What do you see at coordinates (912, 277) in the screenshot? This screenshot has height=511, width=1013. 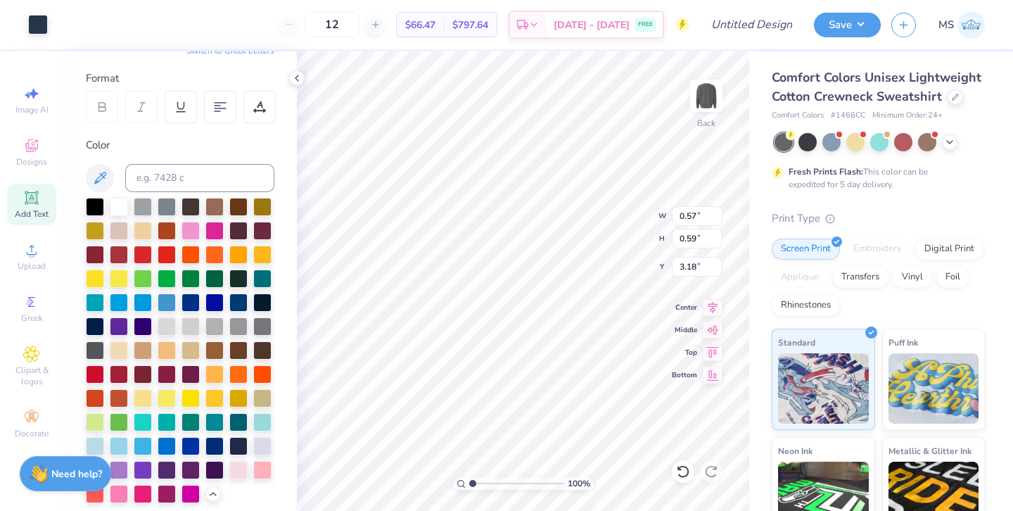 I see `div: Vinyl` at bounding box center [912, 277].